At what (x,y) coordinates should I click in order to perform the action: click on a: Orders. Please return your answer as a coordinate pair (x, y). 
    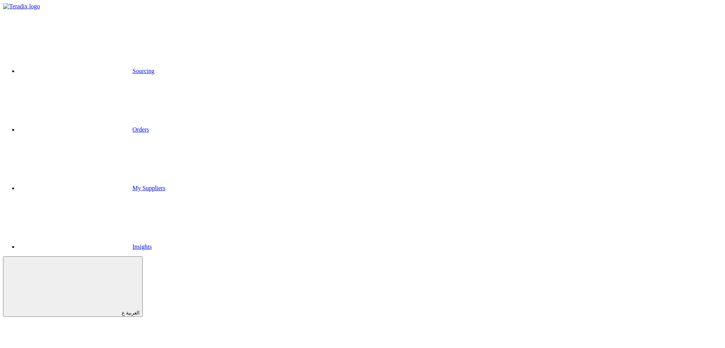
    Looking at the image, I should click on (84, 129).